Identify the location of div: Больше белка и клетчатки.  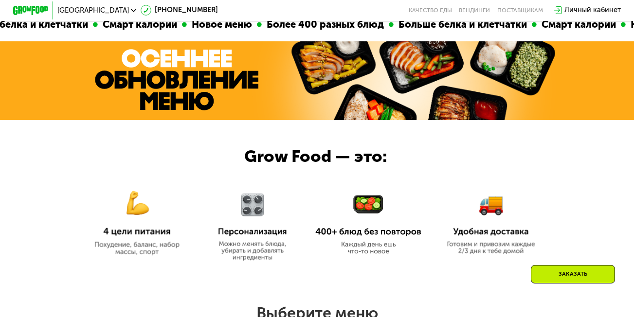
(463, 24).